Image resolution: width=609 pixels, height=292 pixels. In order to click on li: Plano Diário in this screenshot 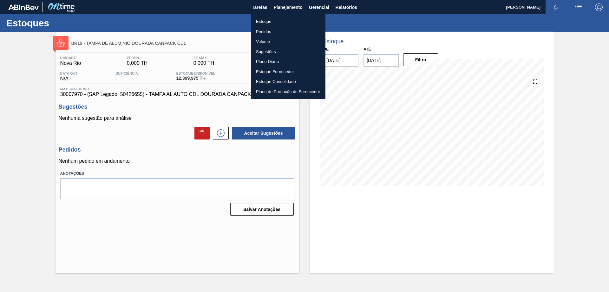, I will do `click(288, 62)`.